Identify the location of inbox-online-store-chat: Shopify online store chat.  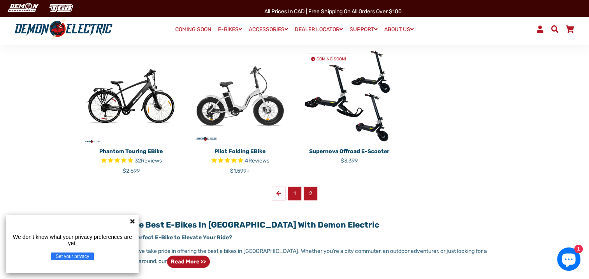
(569, 260).